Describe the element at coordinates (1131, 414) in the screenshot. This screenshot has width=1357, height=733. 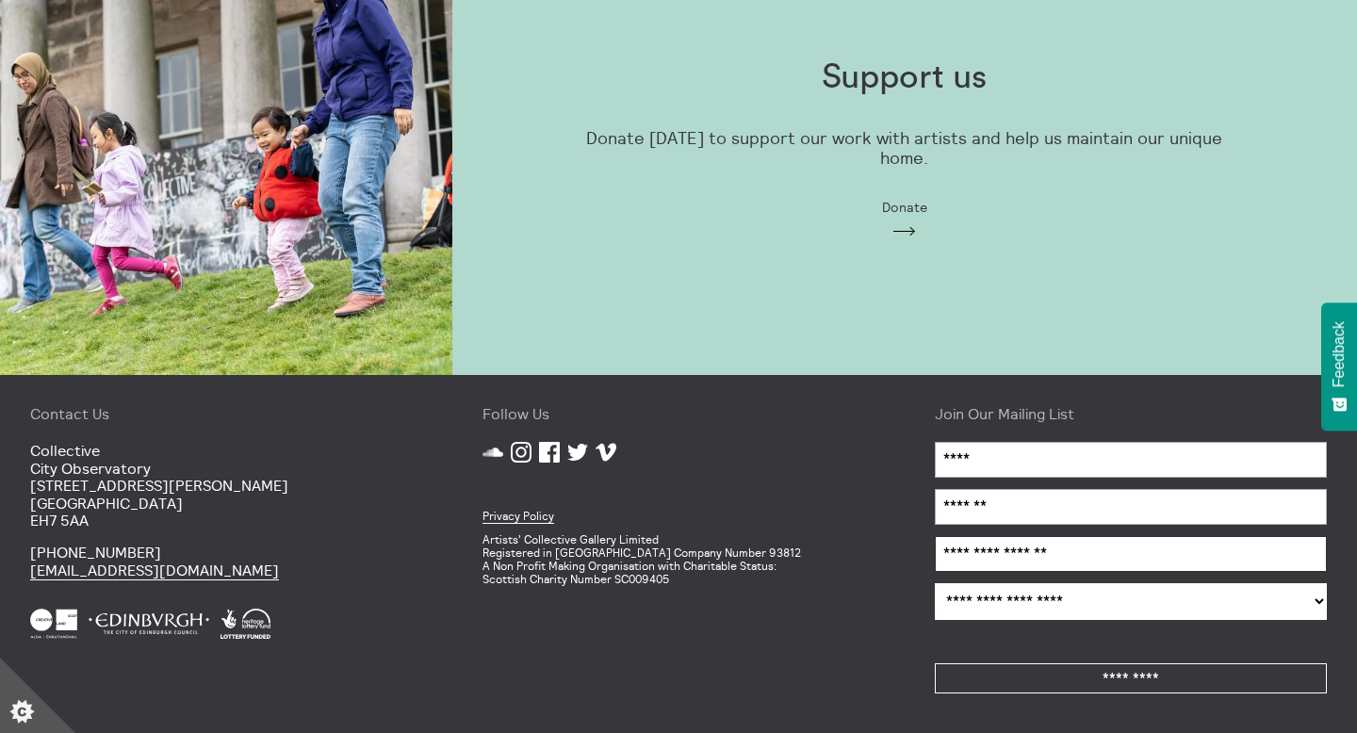
I see `h4: Join Our Mailing List` at that location.